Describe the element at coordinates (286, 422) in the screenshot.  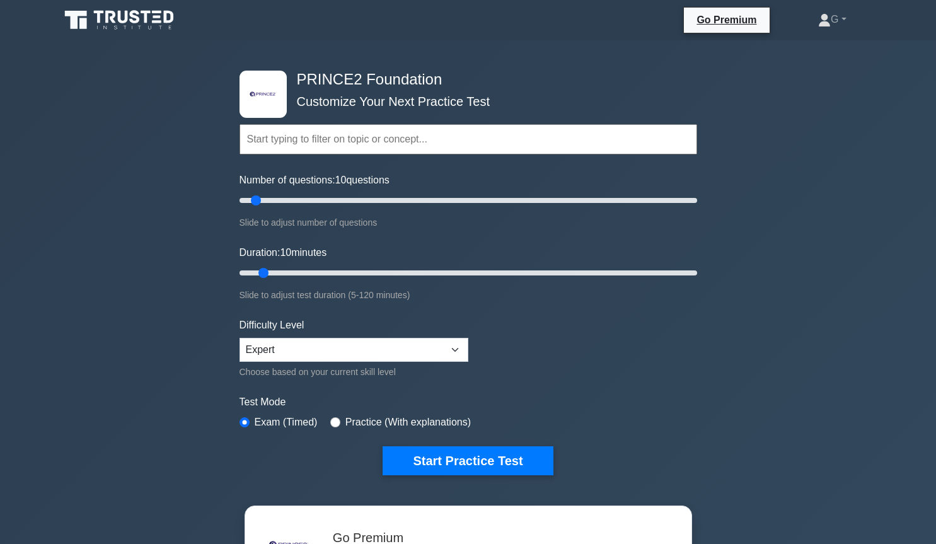
I see `label: Exam (Timed)` at that location.